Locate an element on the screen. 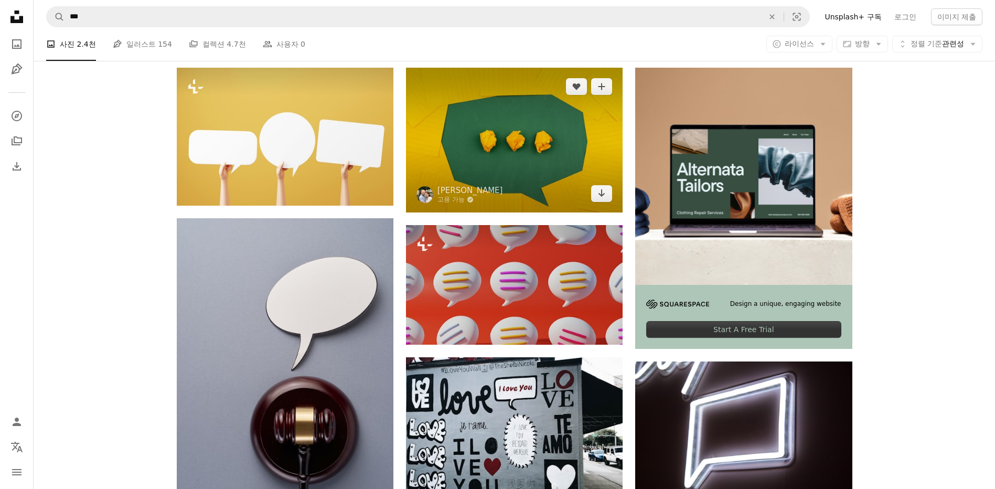 The image size is (995, 489). img: file-1705255347840-230a6ab5bca9image is located at coordinates (678, 304).